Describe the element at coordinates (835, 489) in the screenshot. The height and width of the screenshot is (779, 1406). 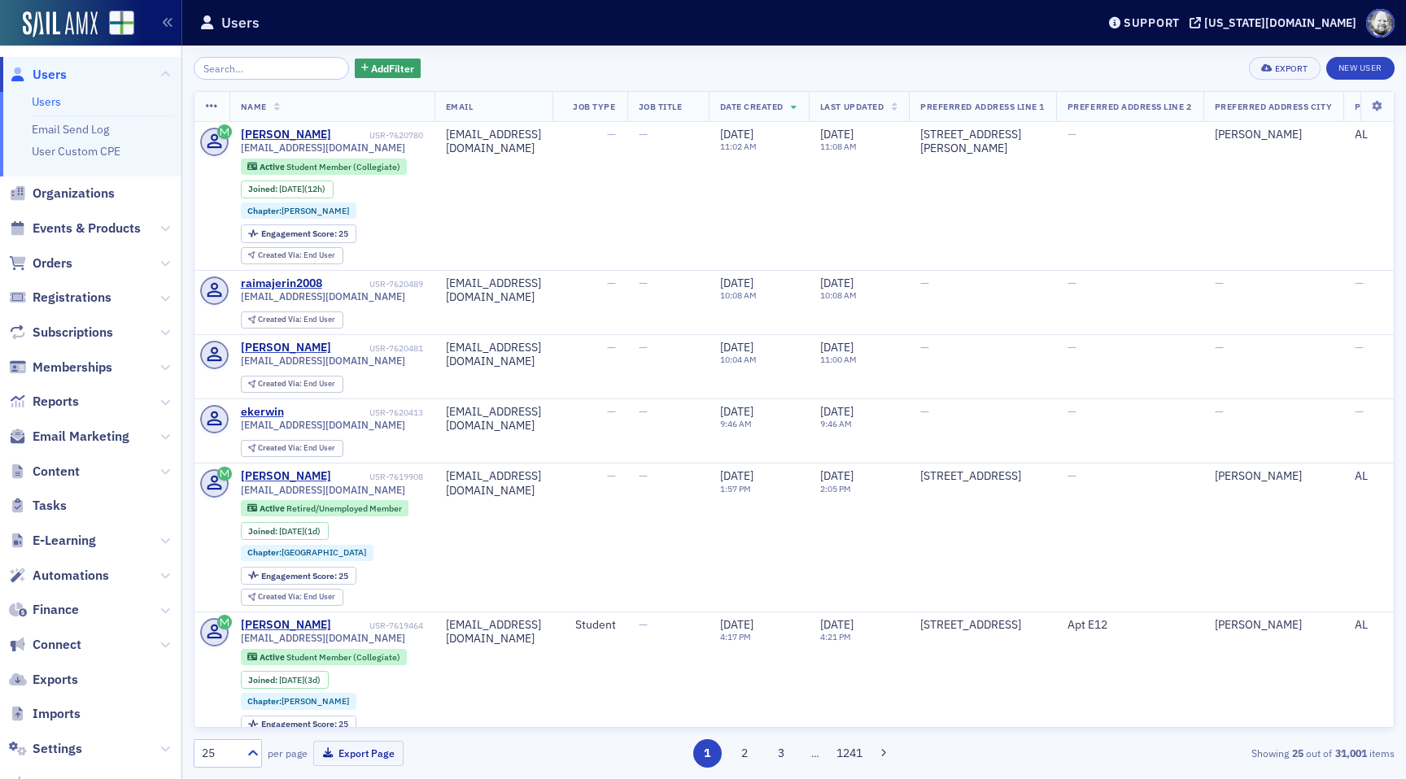
I see `time: 2:05 PM` at that location.